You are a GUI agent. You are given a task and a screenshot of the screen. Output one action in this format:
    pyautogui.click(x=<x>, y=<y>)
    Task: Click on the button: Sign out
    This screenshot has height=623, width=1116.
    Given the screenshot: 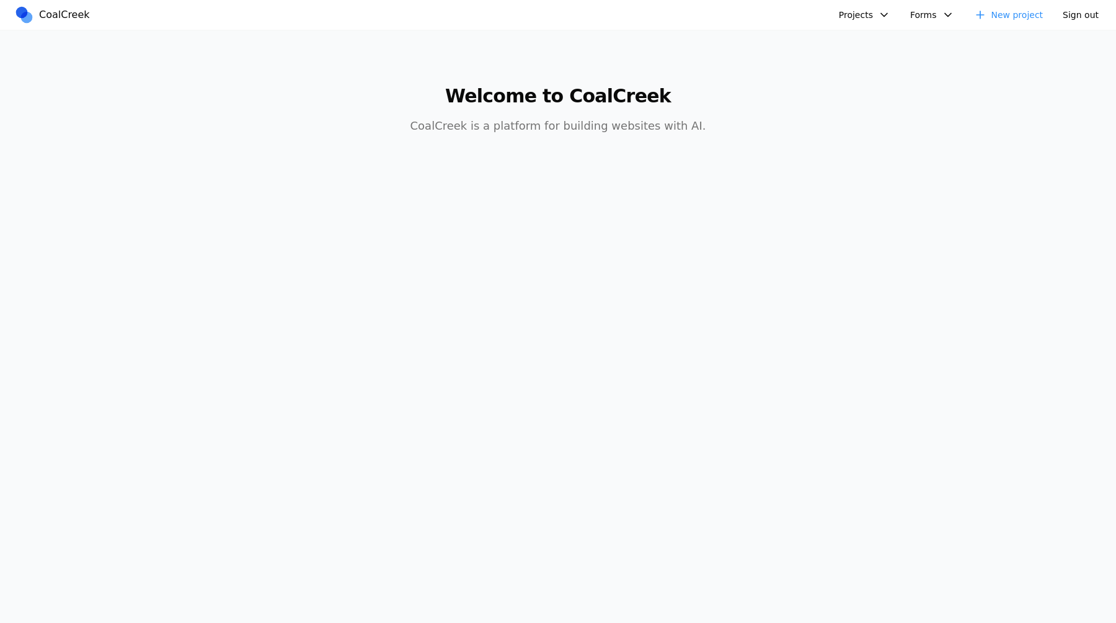 What is the action you would take?
    pyautogui.click(x=1081, y=15)
    